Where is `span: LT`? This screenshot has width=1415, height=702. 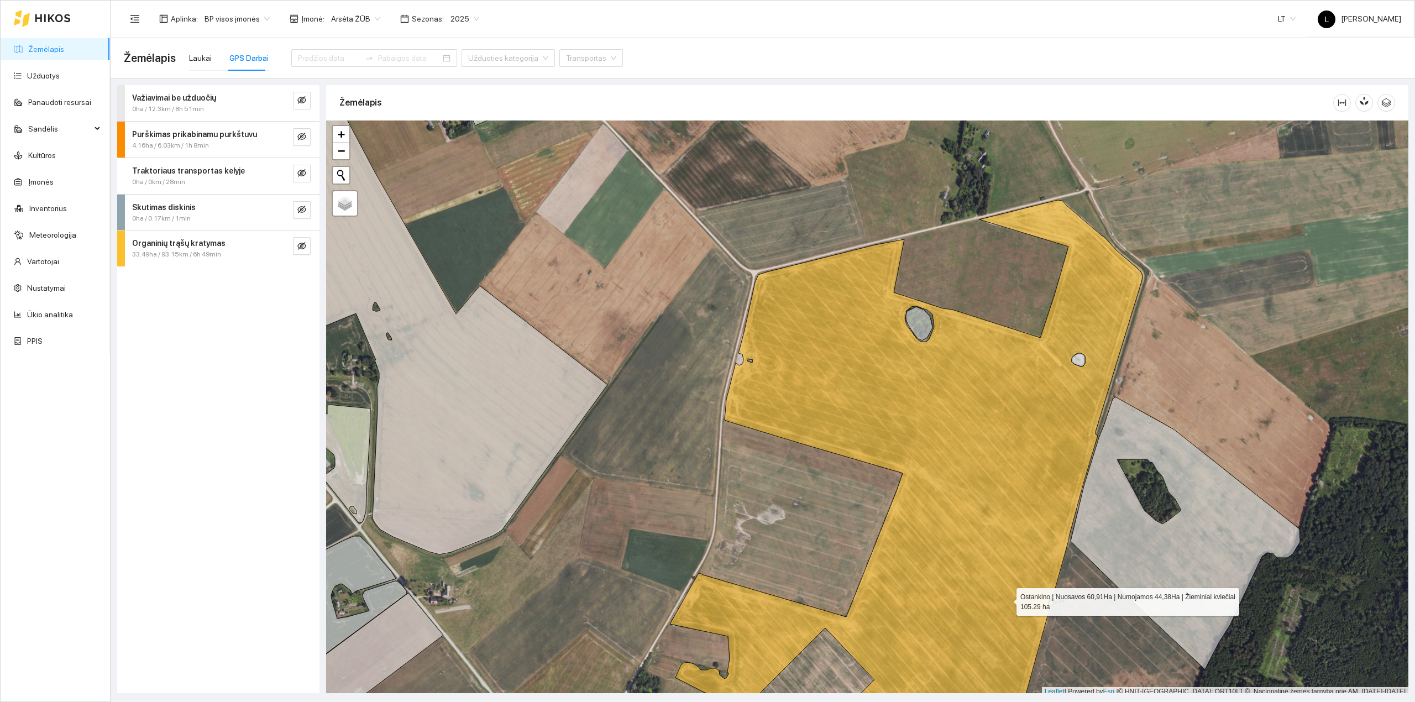 span: LT is located at coordinates (1286, 19).